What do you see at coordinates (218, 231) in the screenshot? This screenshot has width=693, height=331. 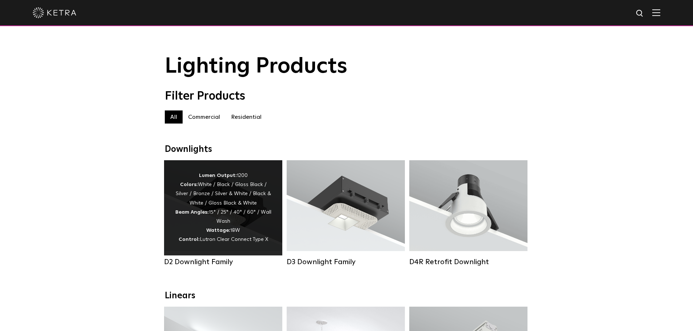 I see `strong: Wattage:` at bounding box center [218, 231].